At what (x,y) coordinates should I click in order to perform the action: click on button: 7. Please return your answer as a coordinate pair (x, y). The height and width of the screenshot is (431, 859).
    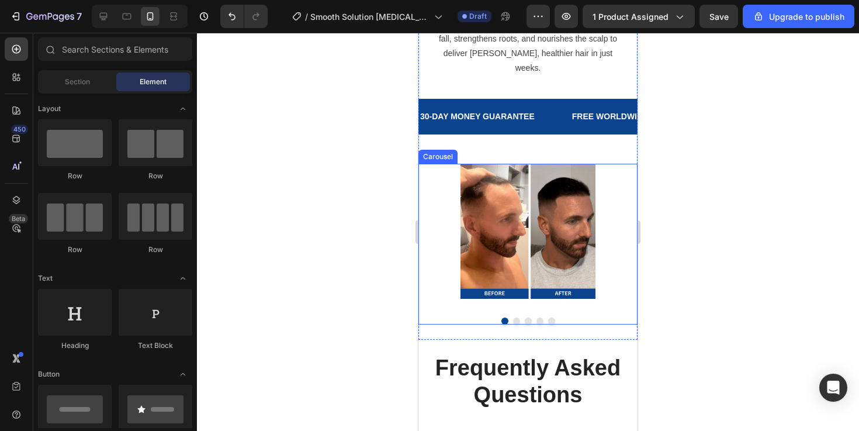
    Looking at the image, I should click on (46, 16).